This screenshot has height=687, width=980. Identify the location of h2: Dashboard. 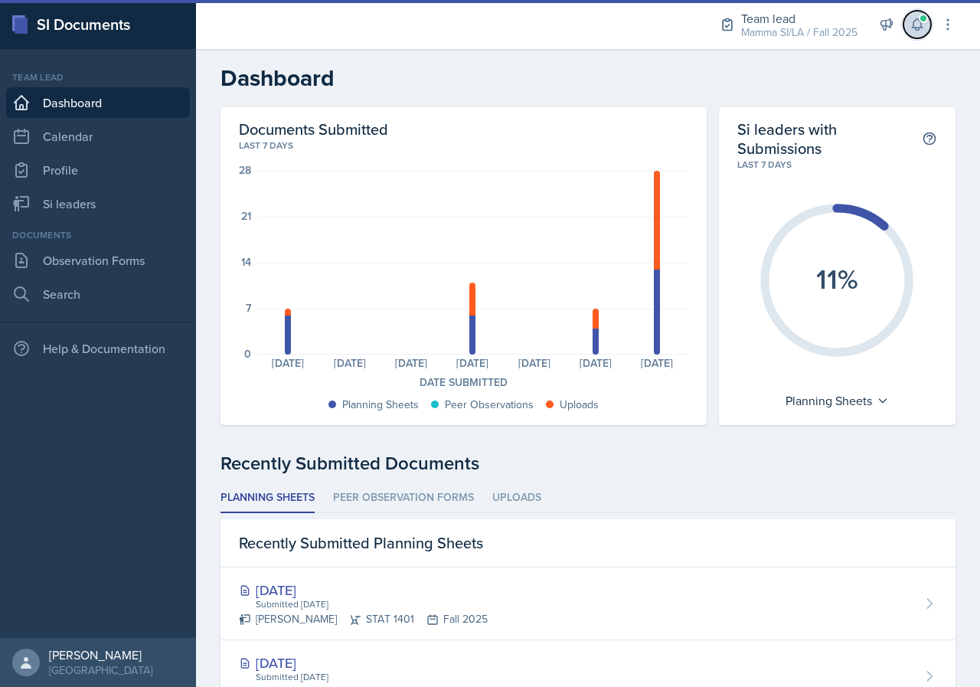
(588, 78).